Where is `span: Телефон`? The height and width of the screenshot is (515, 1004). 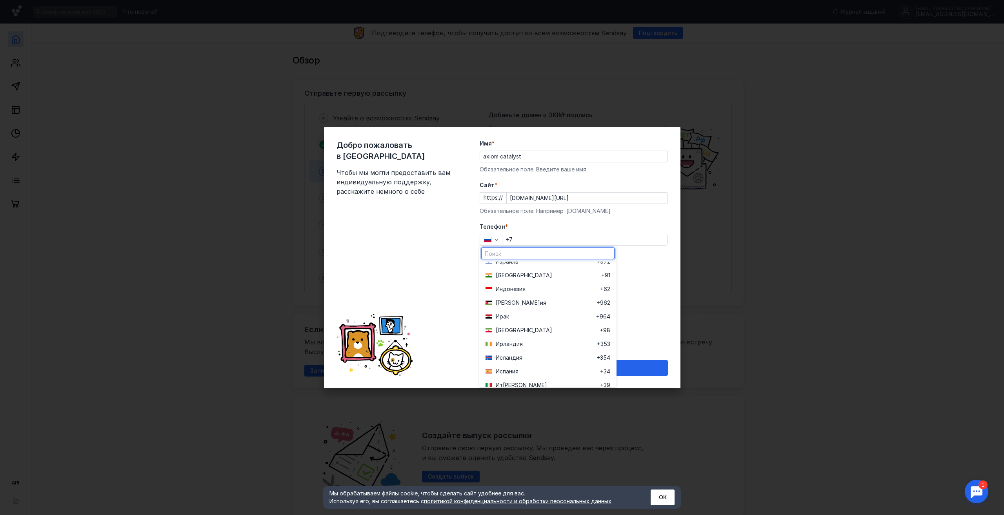
span: Телефон is located at coordinates (492, 227).